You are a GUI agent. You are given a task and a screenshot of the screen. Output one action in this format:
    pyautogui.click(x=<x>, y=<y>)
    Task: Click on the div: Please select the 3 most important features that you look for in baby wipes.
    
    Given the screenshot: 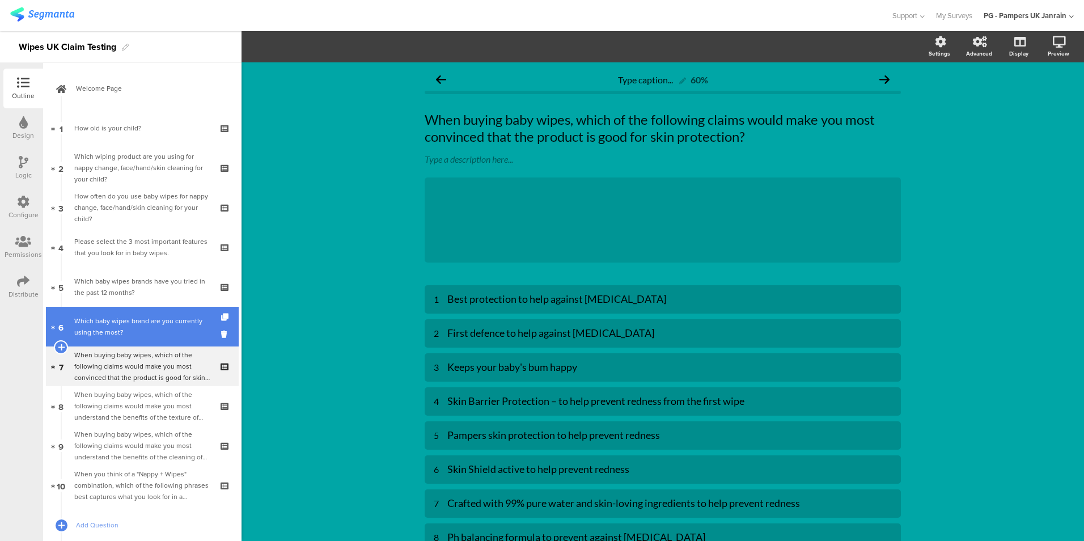 What is the action you would take?
    pyautogui.click(x=142, y=247)
    